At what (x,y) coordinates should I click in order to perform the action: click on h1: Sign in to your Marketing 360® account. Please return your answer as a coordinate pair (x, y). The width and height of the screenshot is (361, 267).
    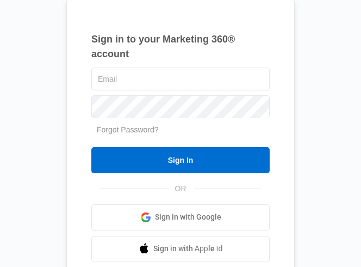
    Looking at the image, I should click on (181, 47).